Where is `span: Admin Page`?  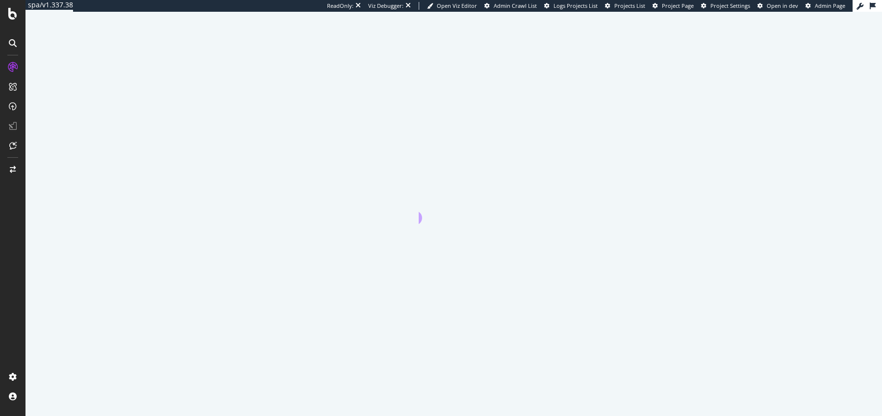 span: Admin Page is located at coordinates (830, 5).